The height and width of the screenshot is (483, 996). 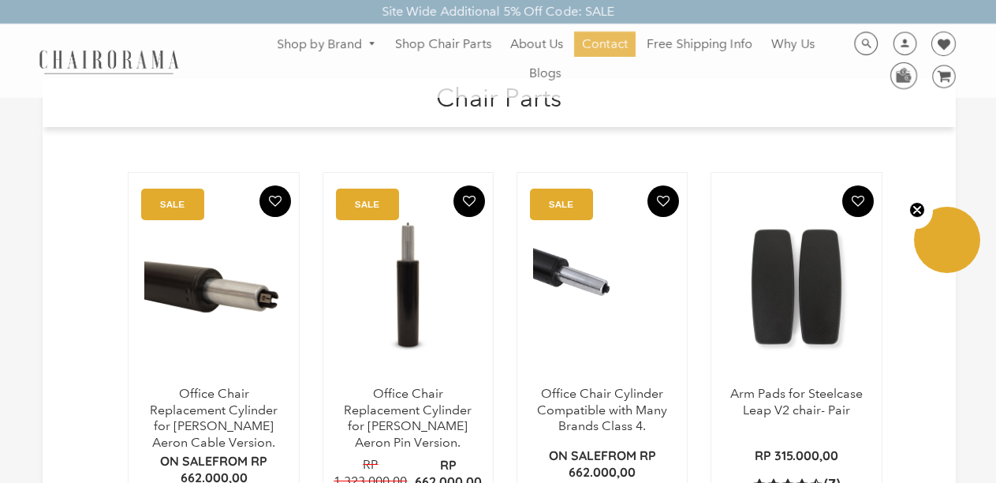 I want to click on a: Office Chair Replacement Cylinder for Herman Miller Aeron Cable Version. - chairorama Office Chai..., so click(x=213, y=287).